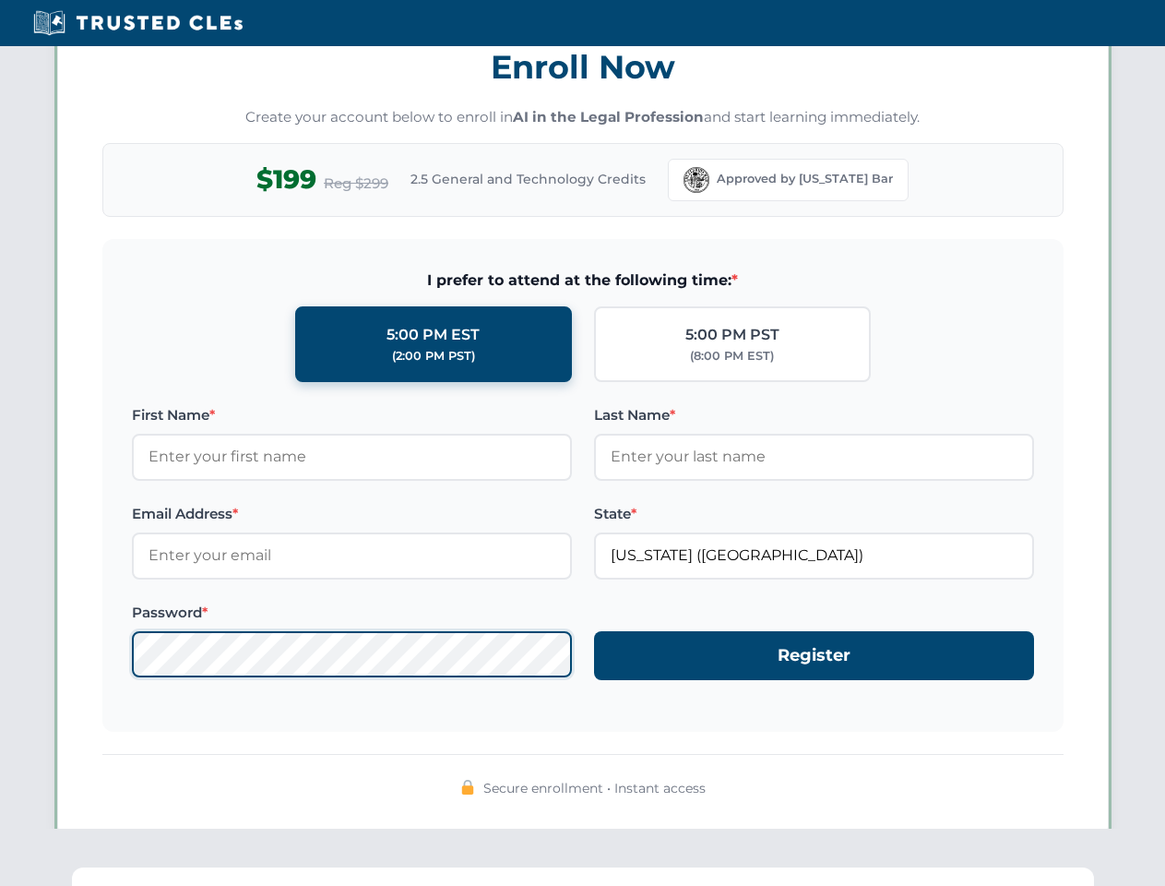 This screenshot has width=1165, height=886. Describe the element at coordinates (352, 556) in the screenshot. I see `input: Enter your email` at that location.